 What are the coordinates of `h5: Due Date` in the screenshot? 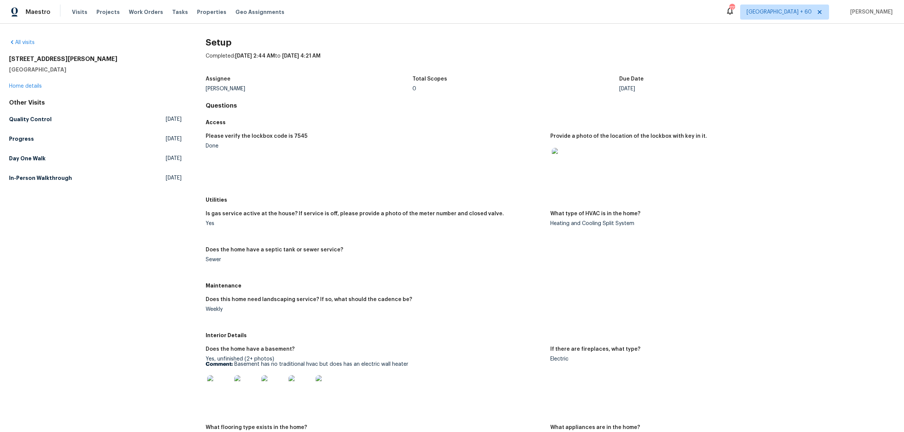 It's located at (631, 79).